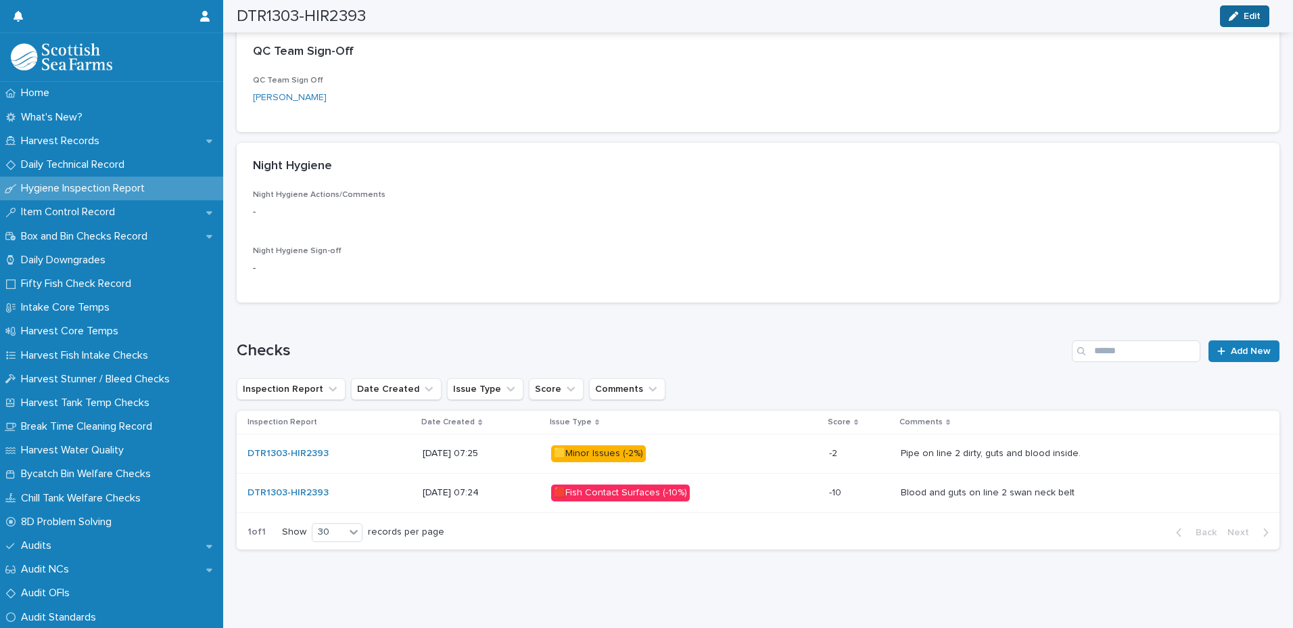  Describe the element at coordinates (87, 236) in the screenshot. I see `p: Box and Bin Checks Record` at that location.